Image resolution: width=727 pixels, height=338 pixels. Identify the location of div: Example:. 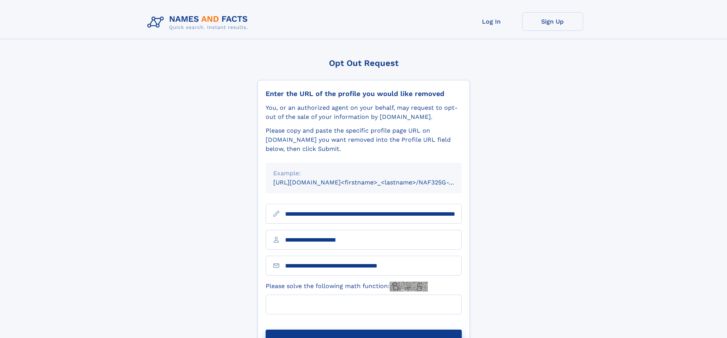
(363, 174).